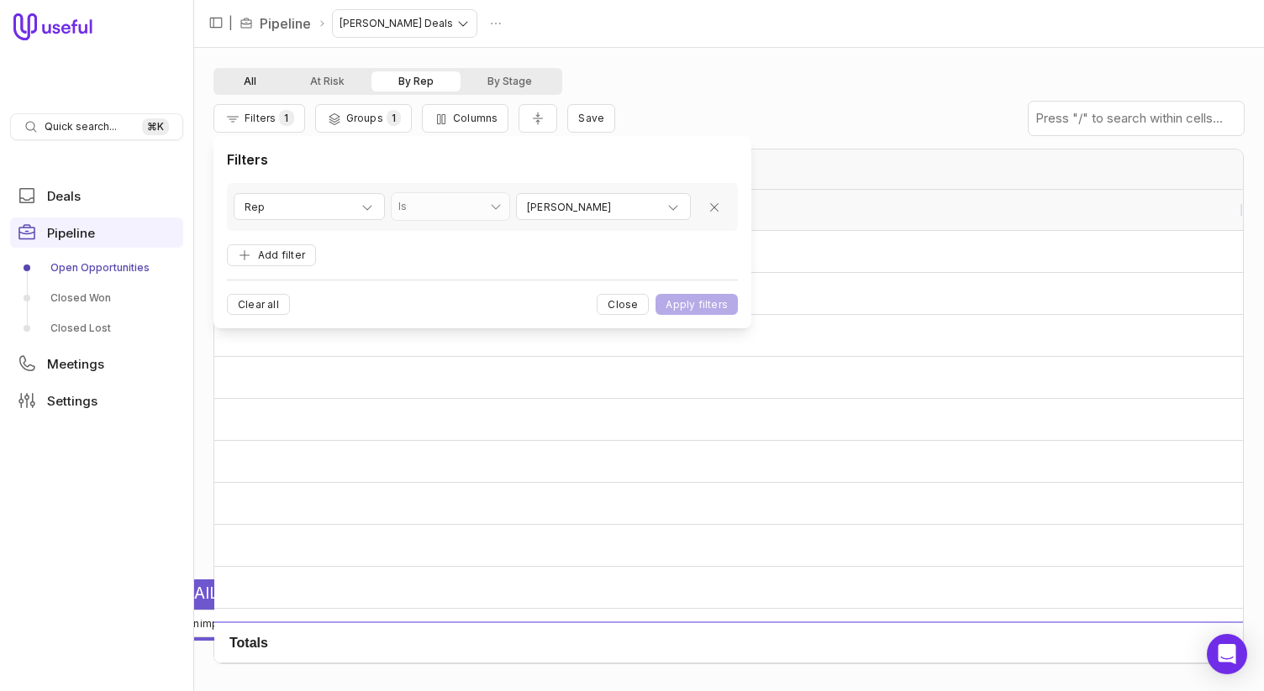 The image size is (1264, 691). What do you see at coordinates (696, 304) in the screenshot?
I see `button: Apply filters` at bounding box center [696, 304].